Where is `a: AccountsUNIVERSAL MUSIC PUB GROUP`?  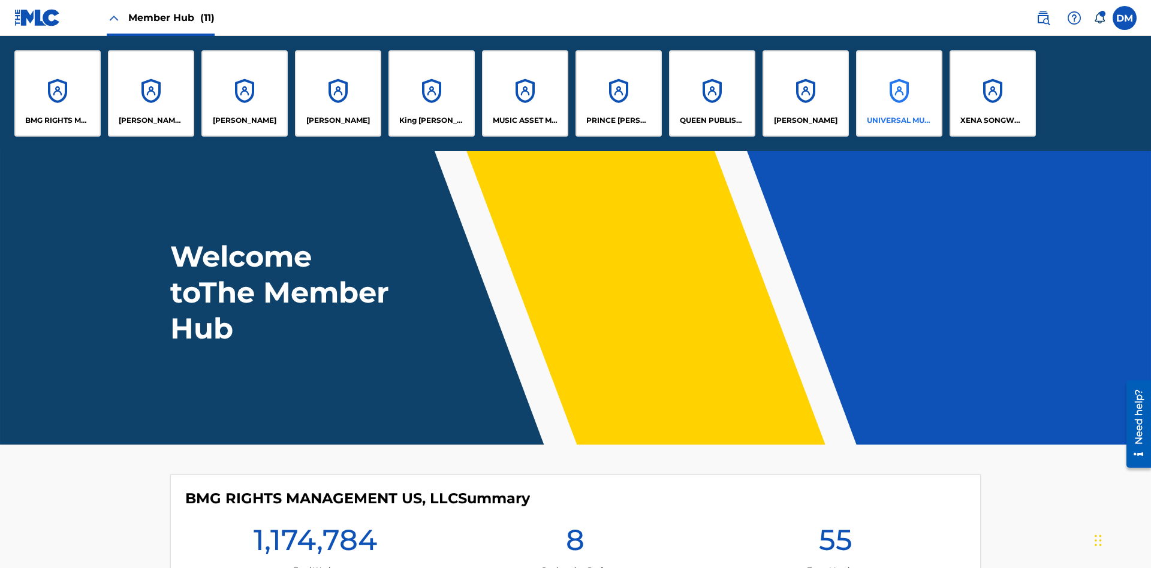
a: AccountsUNIVERSAL MUSIC PUB GROUP is located at coordinates (899, 93).